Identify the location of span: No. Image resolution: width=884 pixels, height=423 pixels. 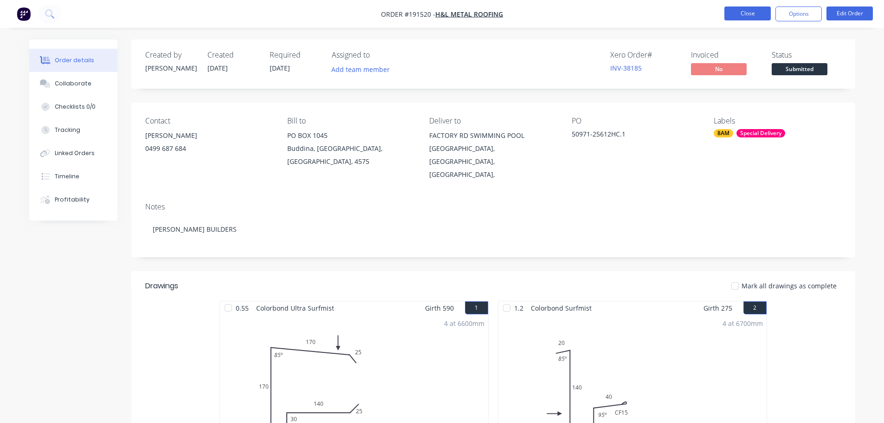
(718, 69).